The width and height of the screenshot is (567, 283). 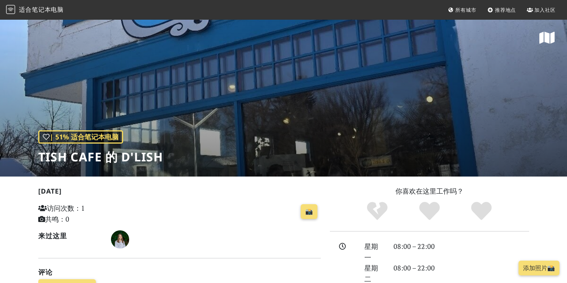 I want to click on font: 访问次数：1, so click(x=66, y=208).